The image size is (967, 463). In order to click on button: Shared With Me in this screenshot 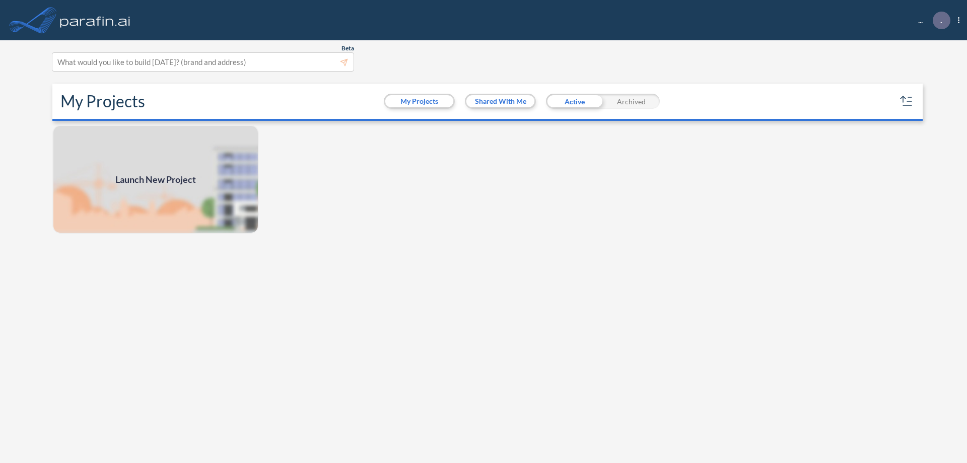, I will do `click(500, 101)`.